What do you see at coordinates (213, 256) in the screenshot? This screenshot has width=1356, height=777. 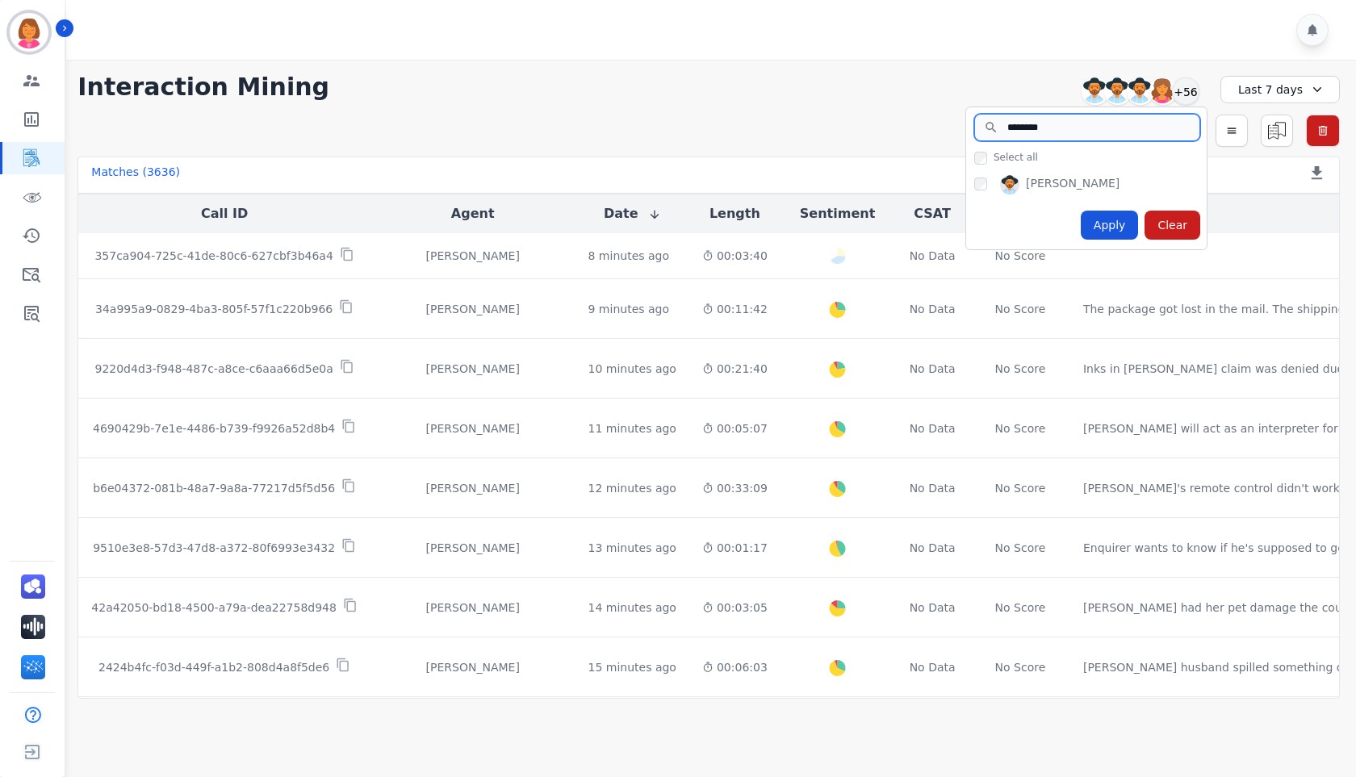 I see `p: 357ca904-725c-41de-80c6-627cbf3b46a4` at bounding box center [213, 256].